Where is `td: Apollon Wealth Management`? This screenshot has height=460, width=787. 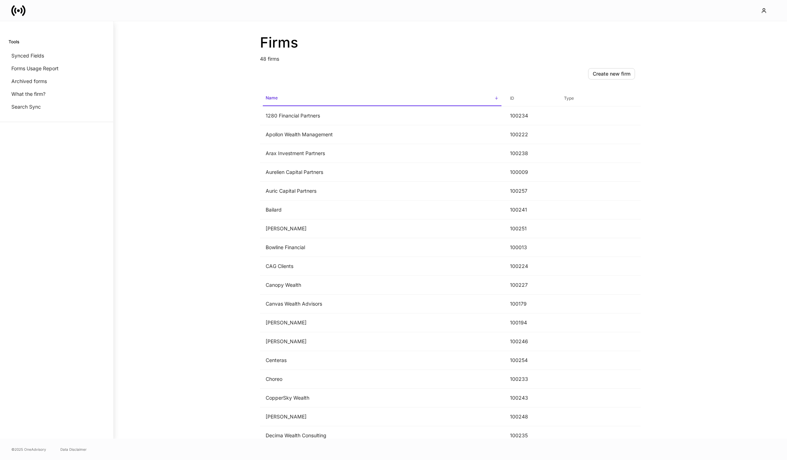
td: Apollon Wealth Management is located at coordinates (382, 135).